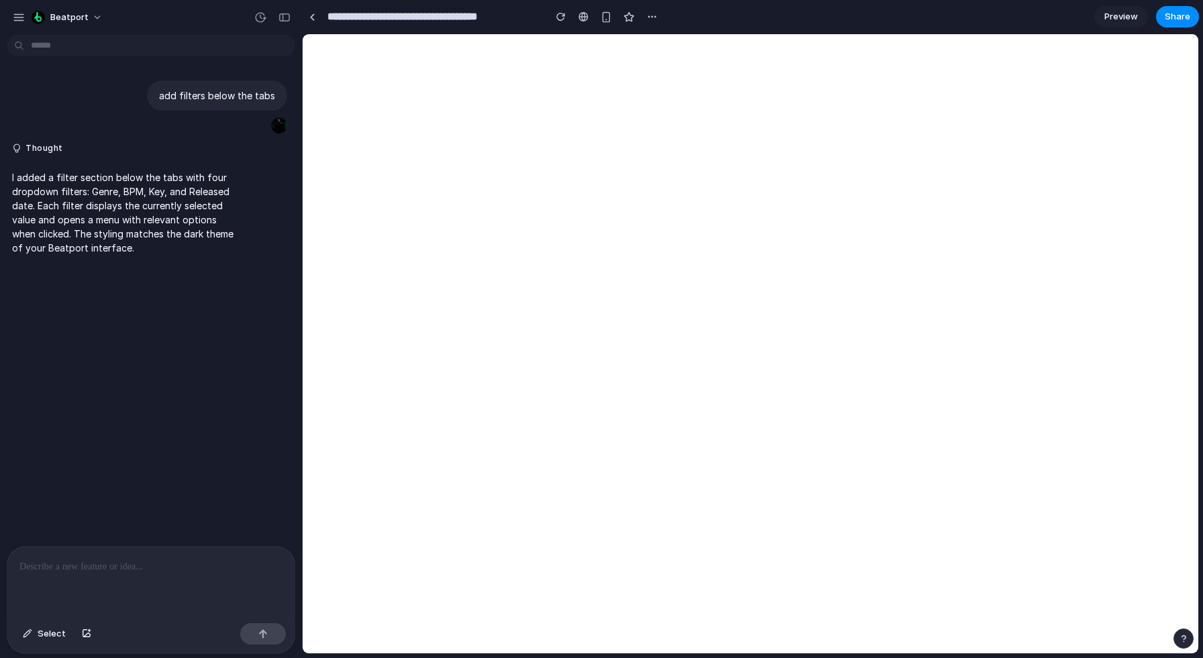  Describe the element at coordinates (1178, 17) in the screenshot. I see `span: Share` at that location.